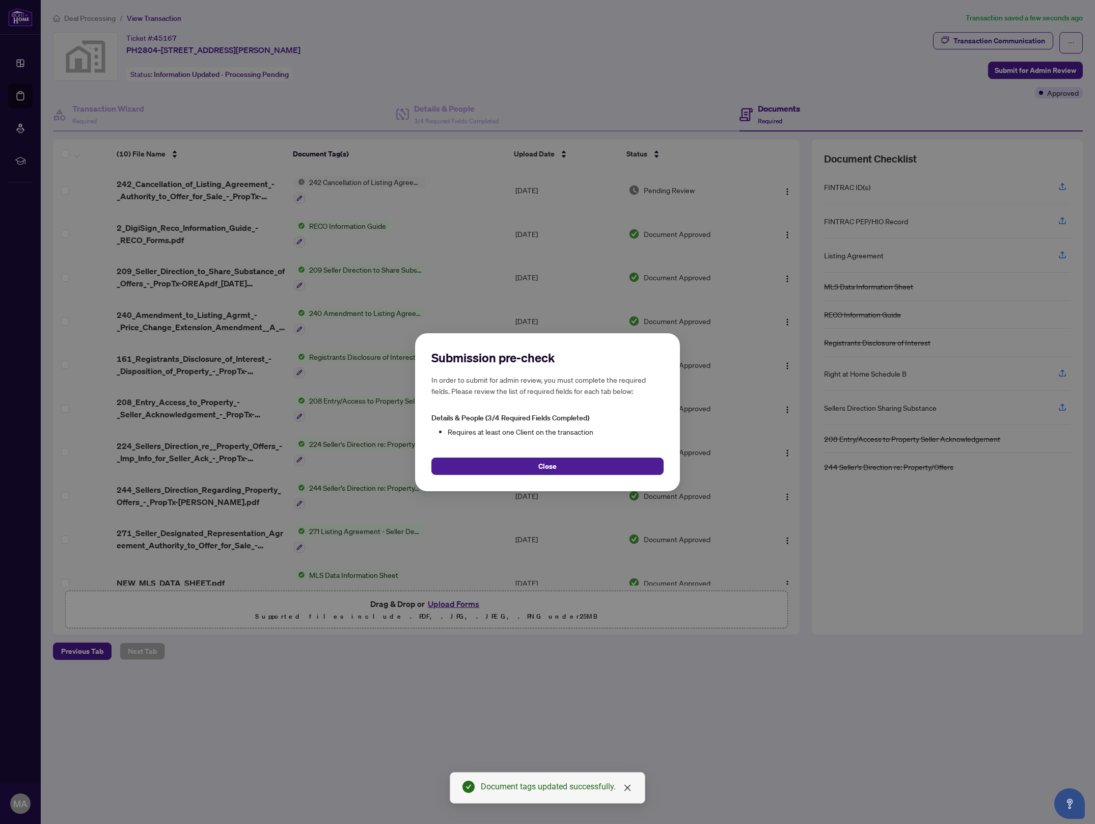 Image resolution: width=1095 pixels, height=824 pixels. Describe the element at coordinates (627, 787) in the screenshot. I see `span: close` at that location.